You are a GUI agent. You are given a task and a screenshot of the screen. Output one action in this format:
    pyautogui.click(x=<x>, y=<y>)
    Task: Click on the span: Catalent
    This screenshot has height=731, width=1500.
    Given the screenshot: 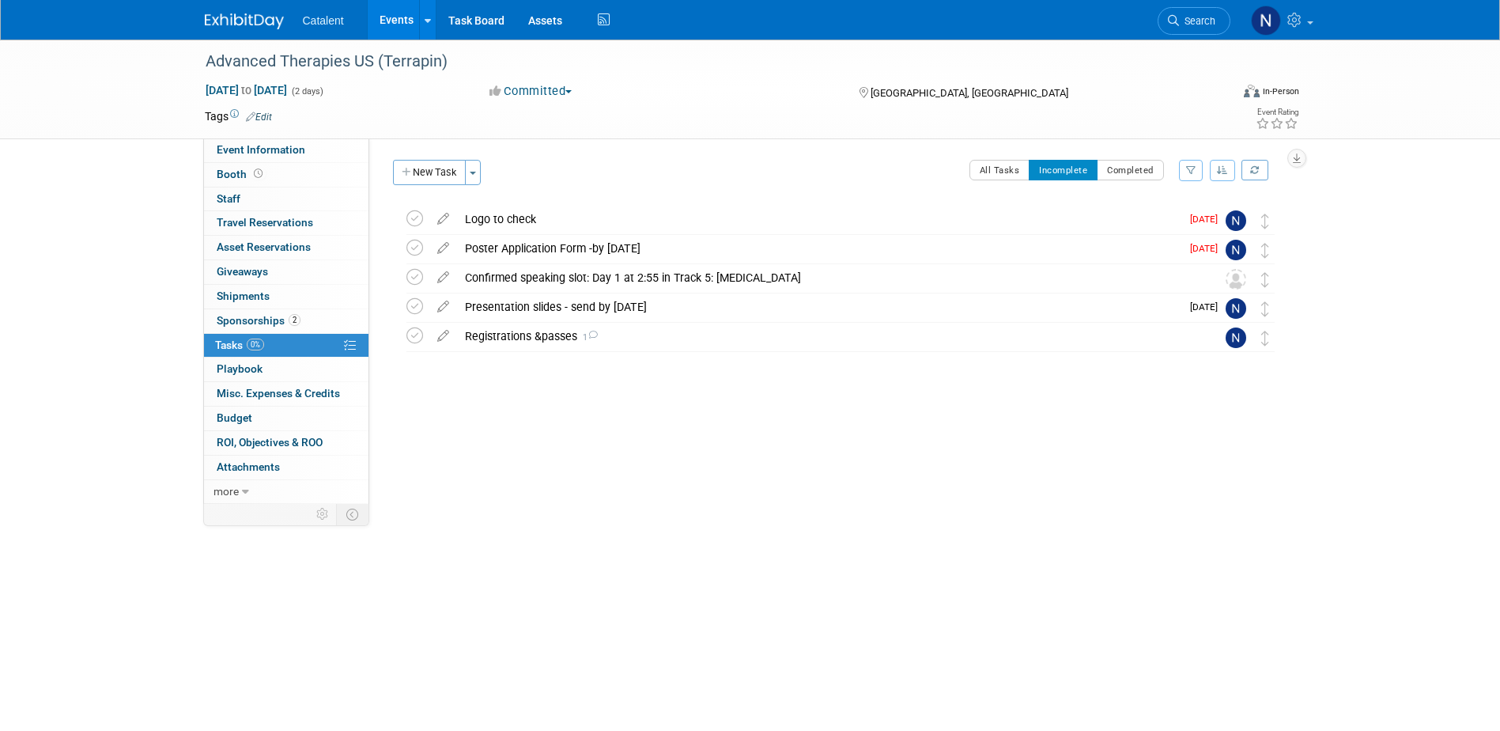 What is the action you would take?
    pyautogui.click(x=323, y=21)
    